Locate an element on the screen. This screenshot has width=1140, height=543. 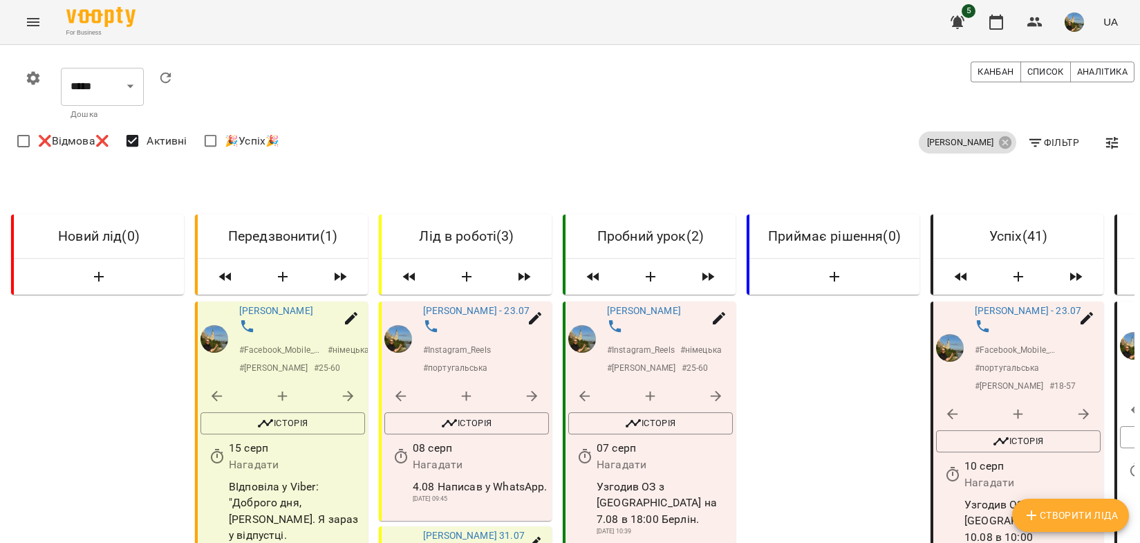
span: Список is located at coordinates (1045, 72).